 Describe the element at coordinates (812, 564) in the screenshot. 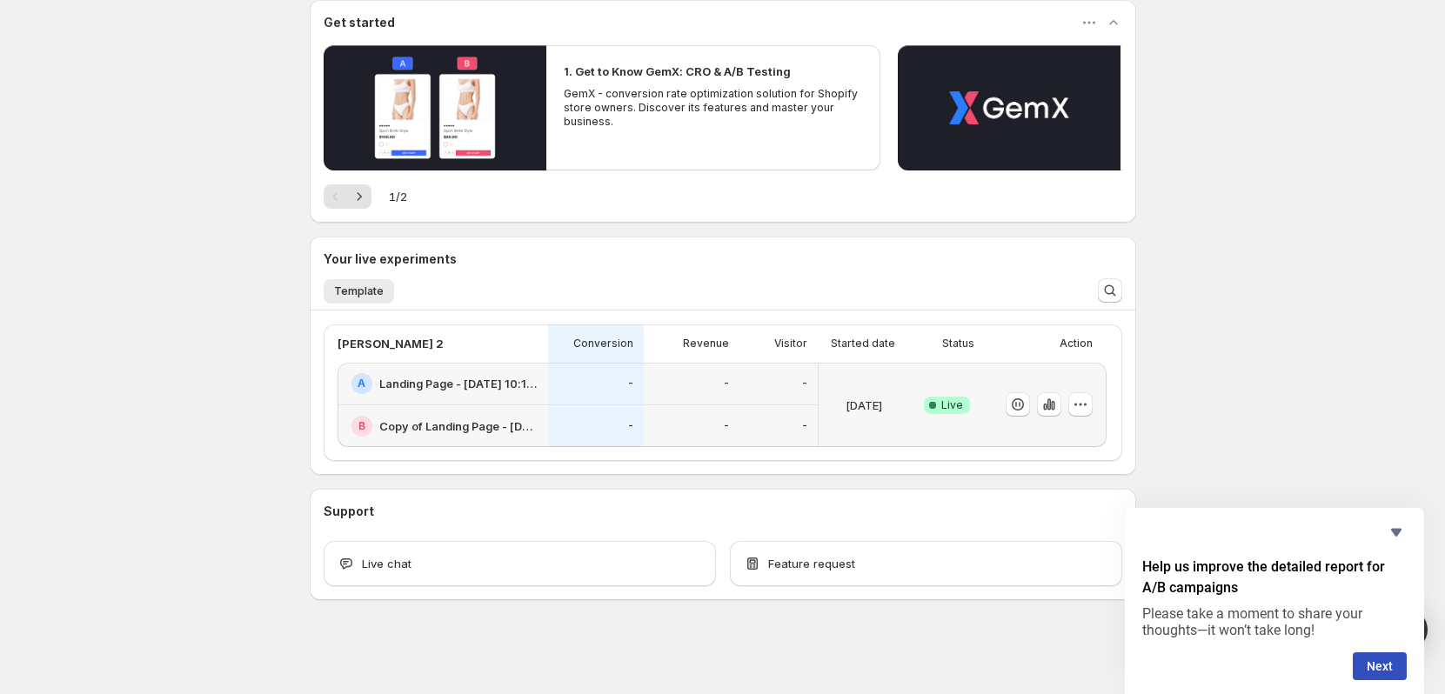

I see `span: Feature request` at that location.